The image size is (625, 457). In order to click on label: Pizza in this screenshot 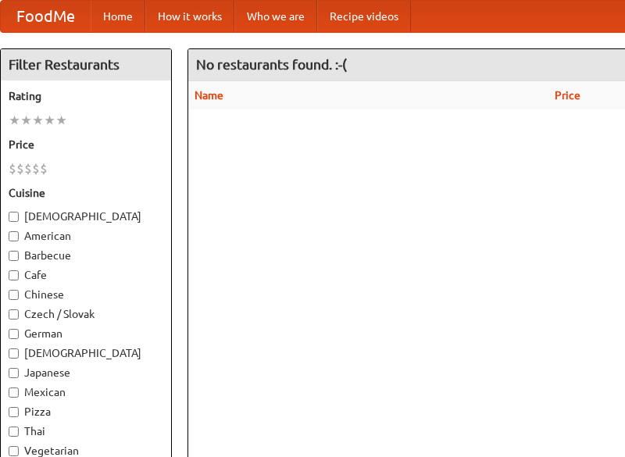, I will do `click(86, 412)`.